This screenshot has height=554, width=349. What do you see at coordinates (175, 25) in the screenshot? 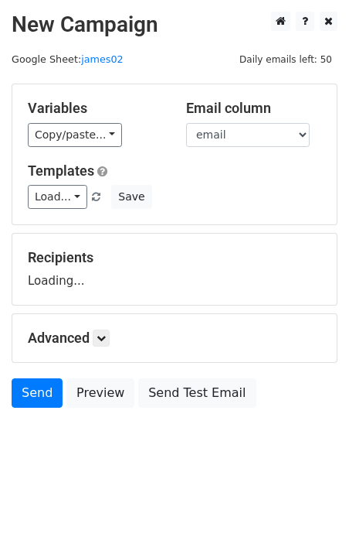
I see `h2: New Campaign` at bounding box center [175, 25].